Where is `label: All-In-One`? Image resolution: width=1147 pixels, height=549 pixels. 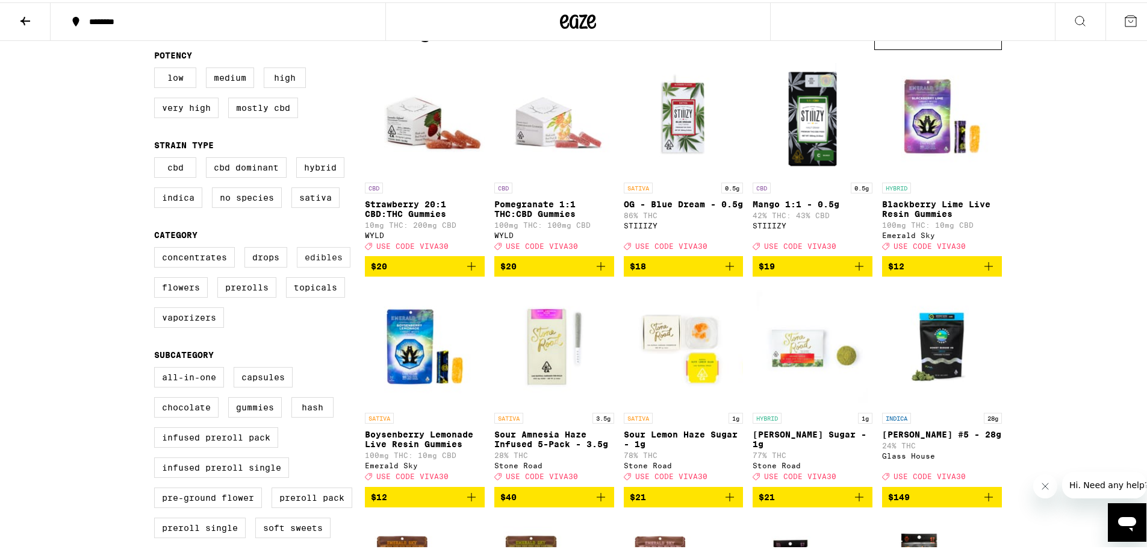
label: All-In-One is located at coordinates (189, 375).